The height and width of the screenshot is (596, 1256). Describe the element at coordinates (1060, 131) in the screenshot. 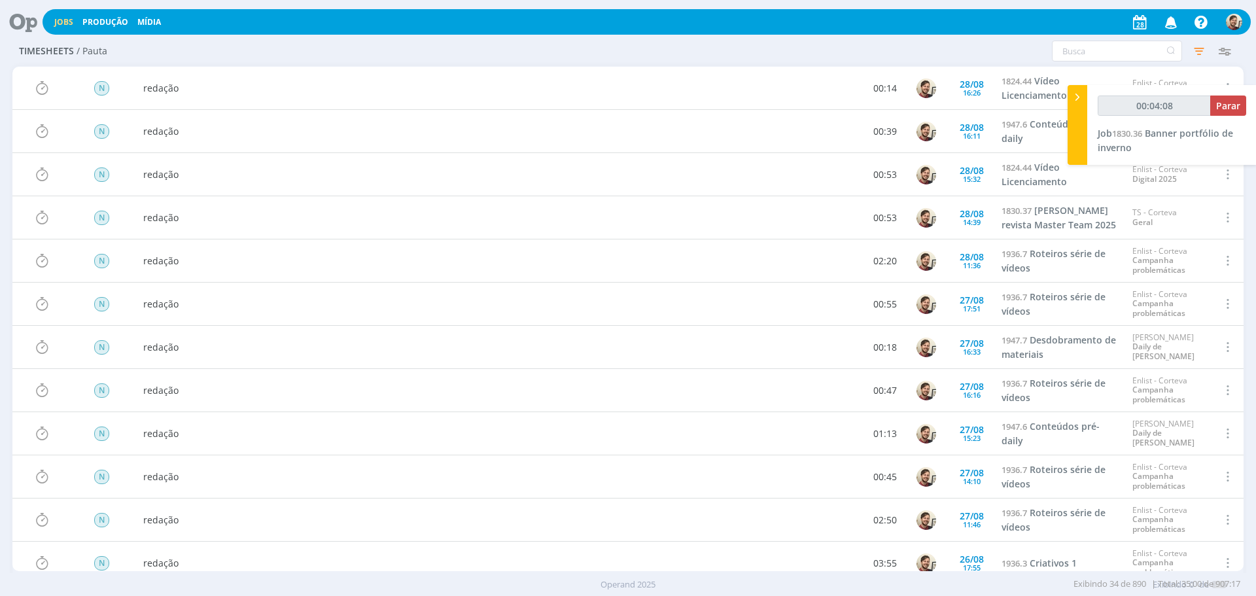

I see `a: 1947.6Conteúdos pré-daily` at that location.